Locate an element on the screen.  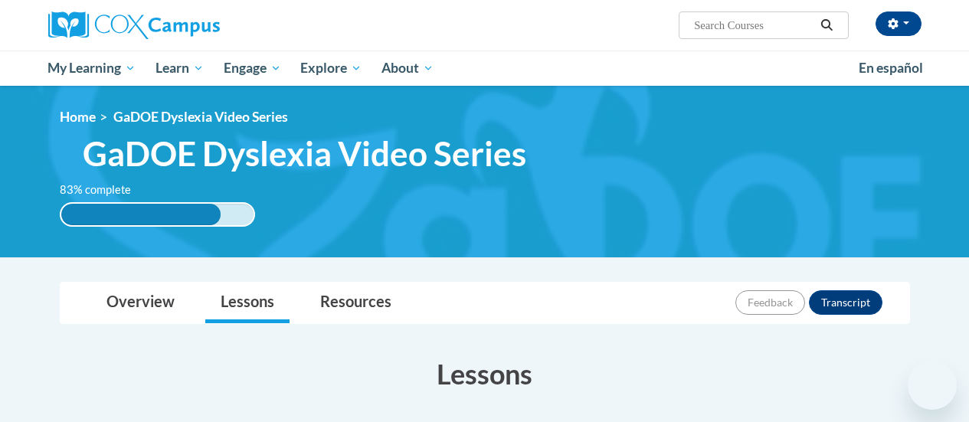
div: Main menu is located at coordinates (485, 68).